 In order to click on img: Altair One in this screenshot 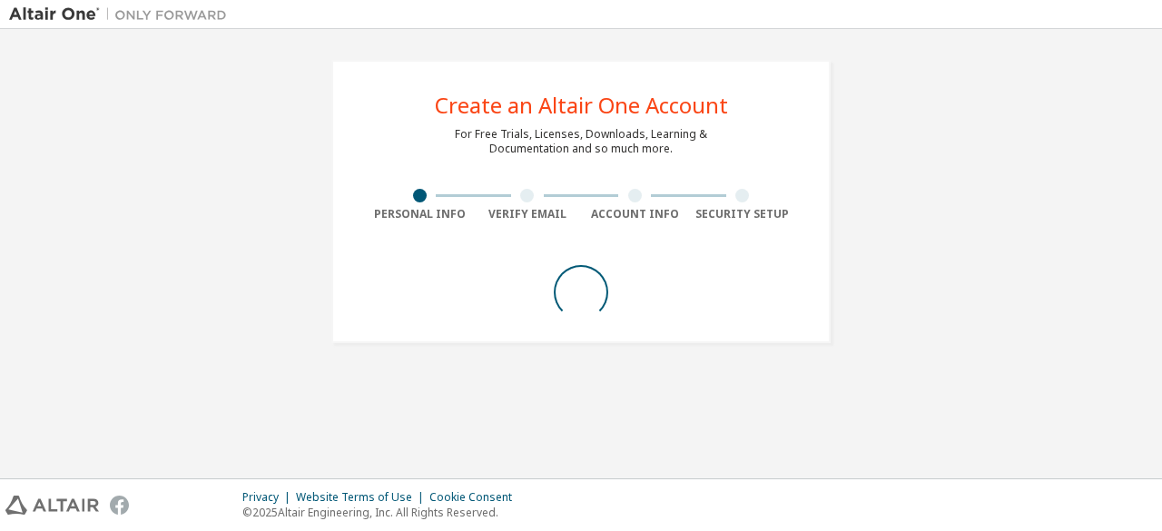, I will do `click(123, 15)`.